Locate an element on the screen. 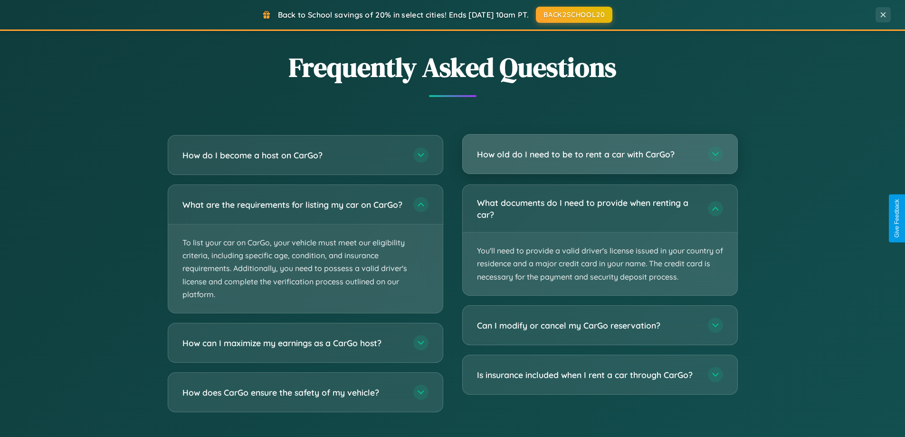 Image resolution: width=905 pixels, height=437 pixels. h3: What are the requirements for listing my car on CarGo? is located at coordinates (293, 204).